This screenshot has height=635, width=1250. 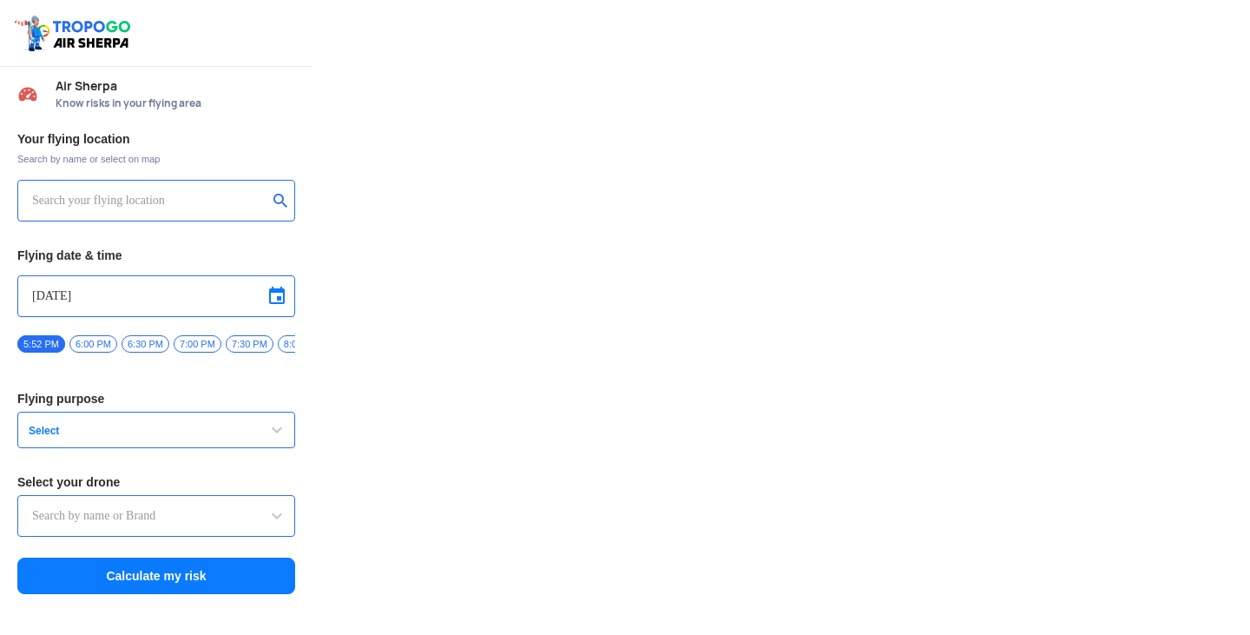 What do you see at coordinates (197, 344) in the screenshot?
I see `span: 7:00 PM` at bounding box center [197, 344].